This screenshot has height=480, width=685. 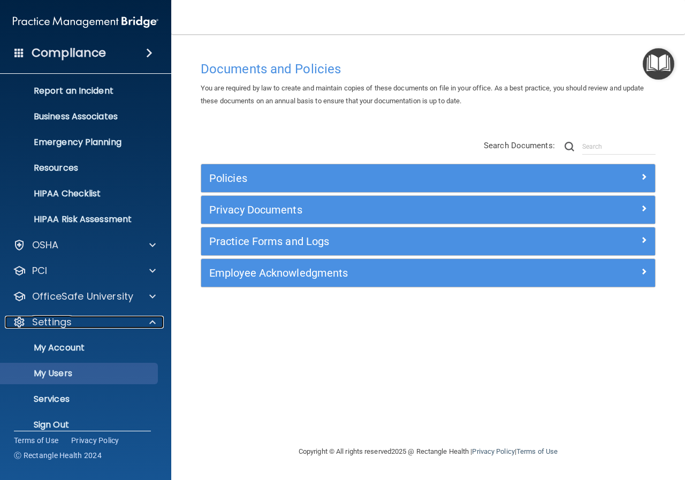 What do you see at coordinates (428, 210) in the screenshot?
I see `a: Privacy Documents` at bounding box center [428, 210].